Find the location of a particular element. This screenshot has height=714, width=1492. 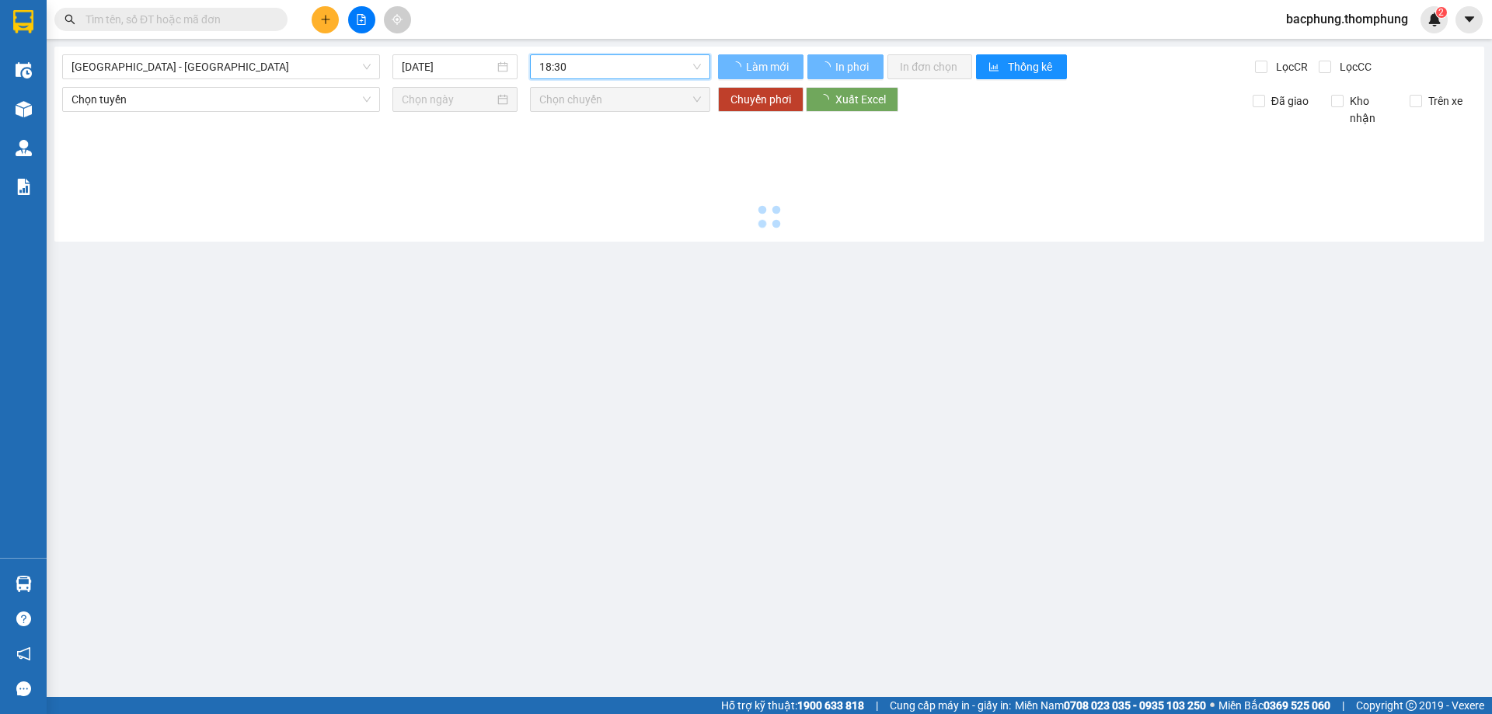

span: notification is located at coordinates (23, 654).